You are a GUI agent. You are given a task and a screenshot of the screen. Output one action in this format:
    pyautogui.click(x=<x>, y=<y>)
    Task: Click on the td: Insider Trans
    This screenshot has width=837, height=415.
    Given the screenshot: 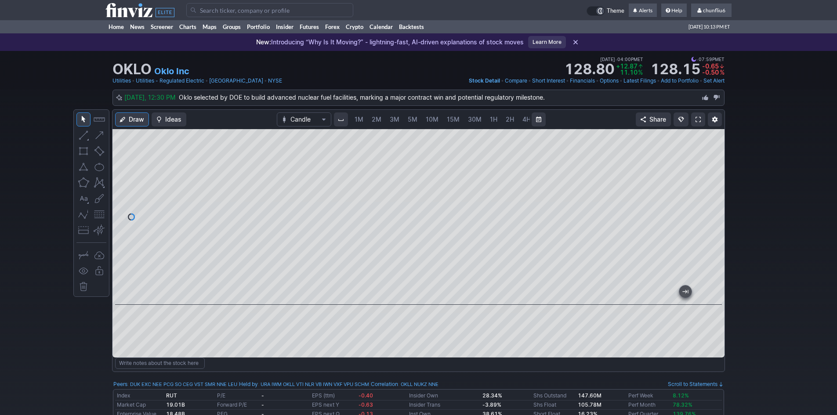 What is the action you would take?
    pyautogui.click(x=444, y=405)
    